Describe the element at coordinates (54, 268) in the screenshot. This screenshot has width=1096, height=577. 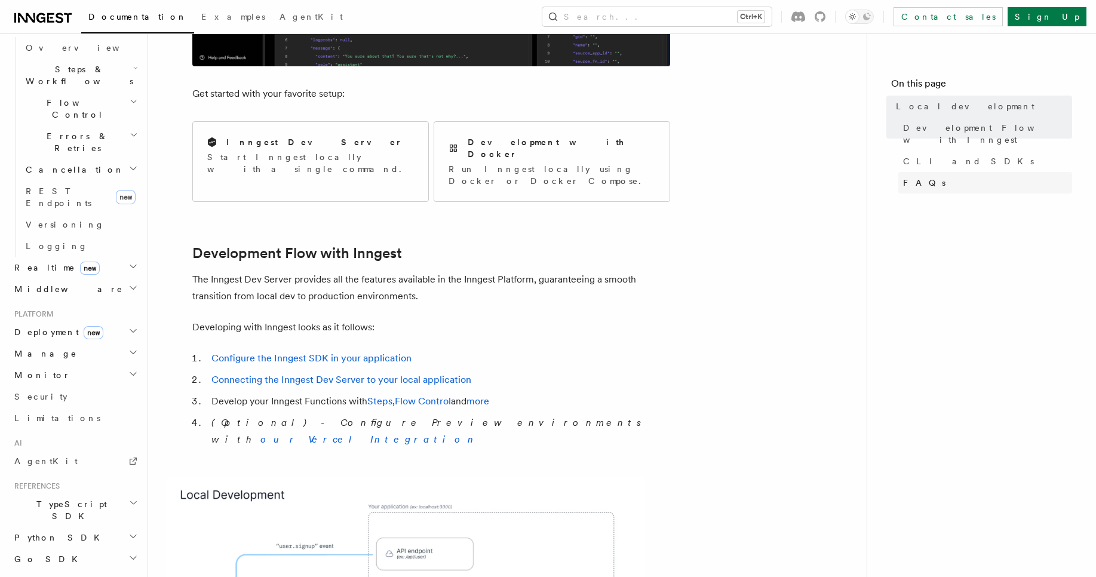
I see `span: Realtime` at that location.